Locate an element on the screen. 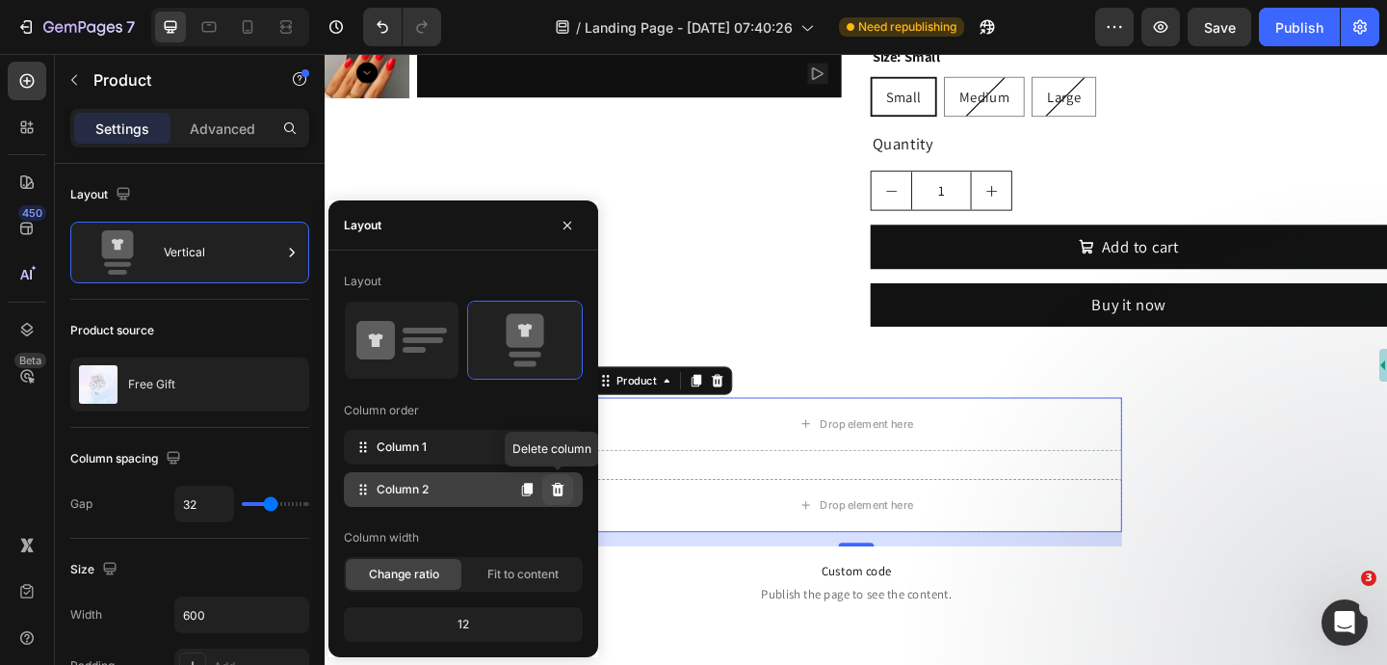 The height and width of the screenshot is (665, 1387). p: Advanced is located at coordinates (223, 128).